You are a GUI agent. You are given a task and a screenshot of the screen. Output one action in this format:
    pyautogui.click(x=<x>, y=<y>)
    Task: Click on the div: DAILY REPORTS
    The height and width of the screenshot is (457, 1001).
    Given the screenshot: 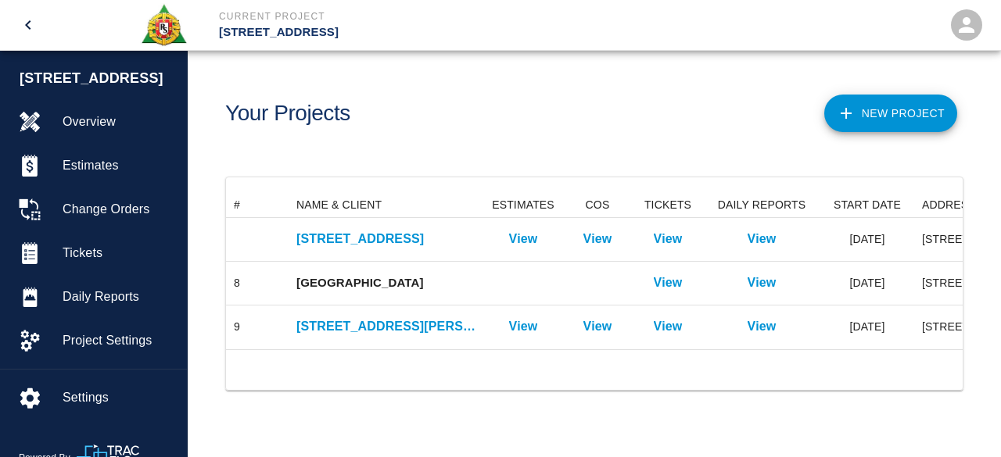 What is the action you would take?
    pyautogui.click(x=762, y=205)
    